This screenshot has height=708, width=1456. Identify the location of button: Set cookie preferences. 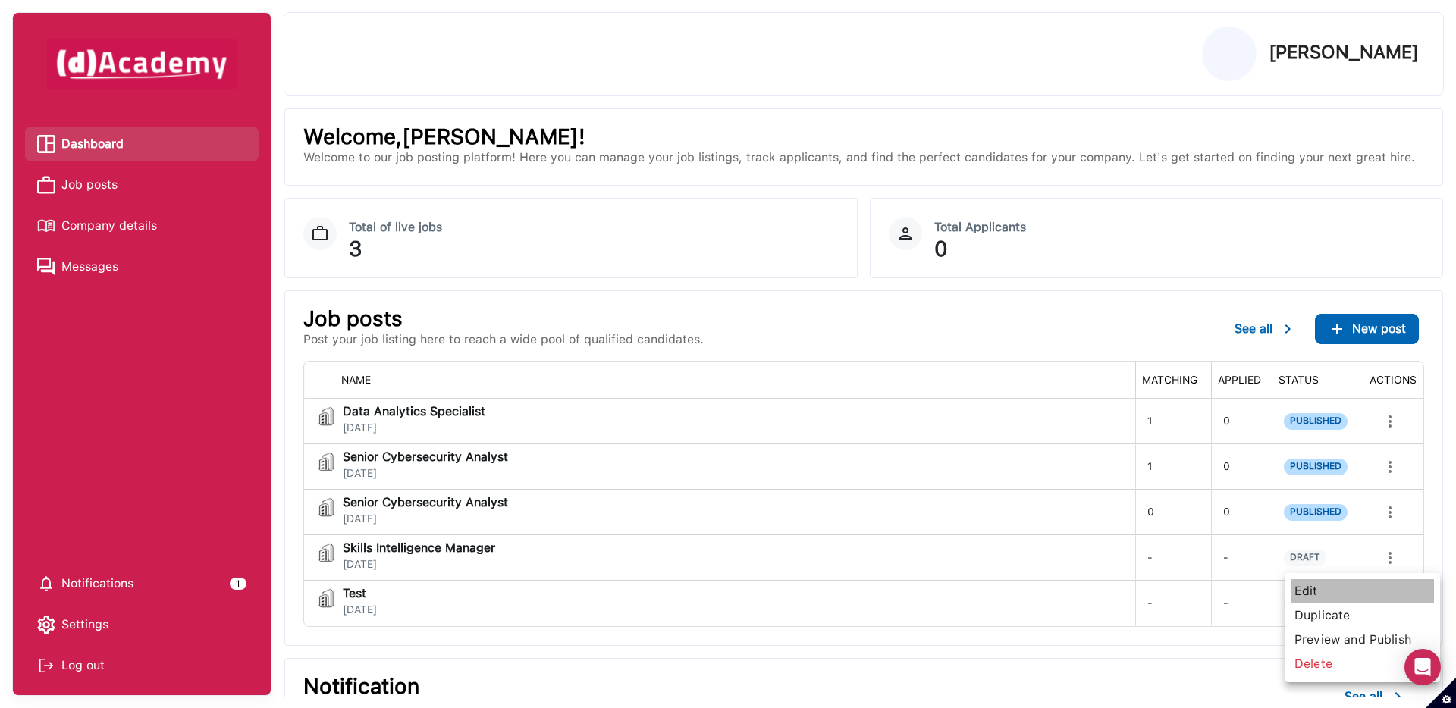
(1441, 693).